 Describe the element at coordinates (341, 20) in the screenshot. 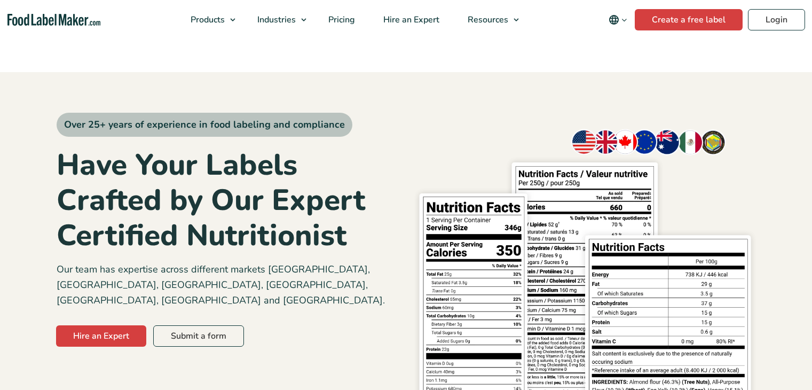

I see `span: Pricing` at that location.